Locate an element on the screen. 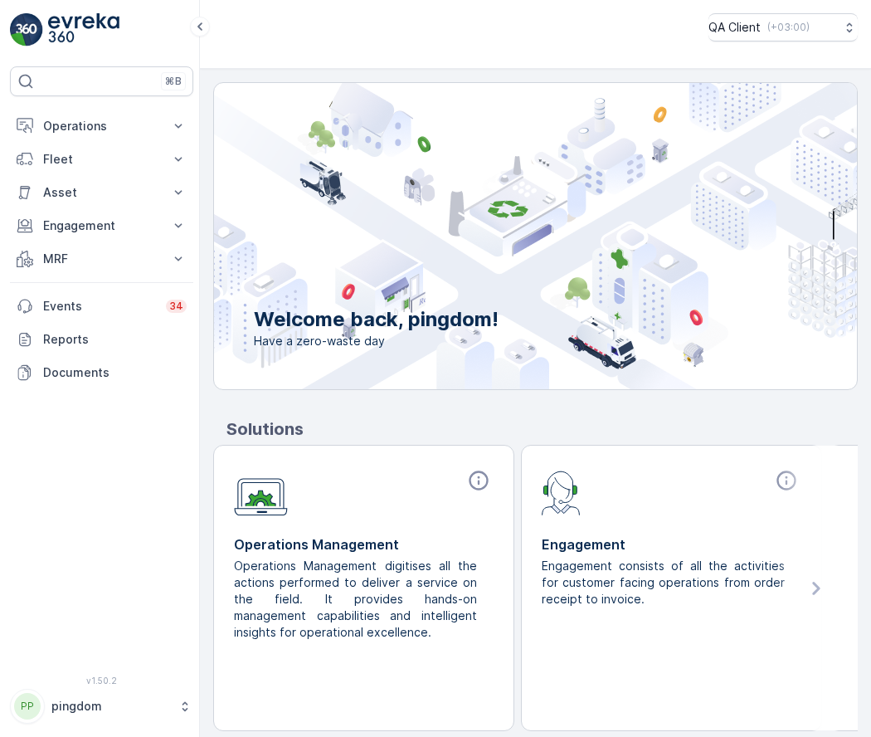  button: Operations is located at coordinates (101, 126).